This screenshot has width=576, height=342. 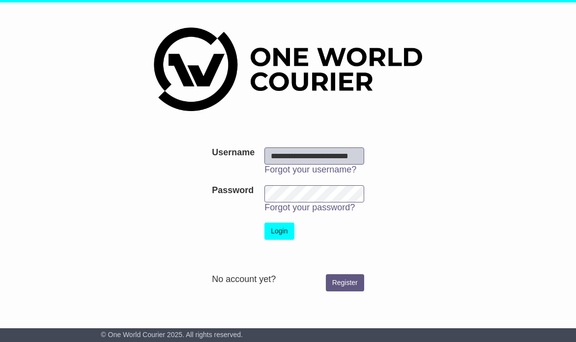 I want to click on label: Username, so click(x=233, y=153).